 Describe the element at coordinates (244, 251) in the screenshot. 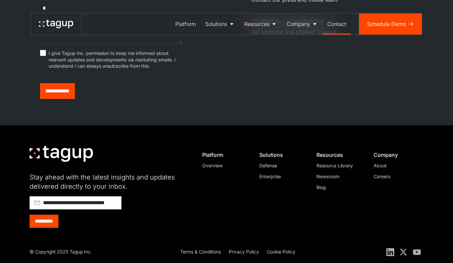

I see `div: Privacy Policy` at that location.